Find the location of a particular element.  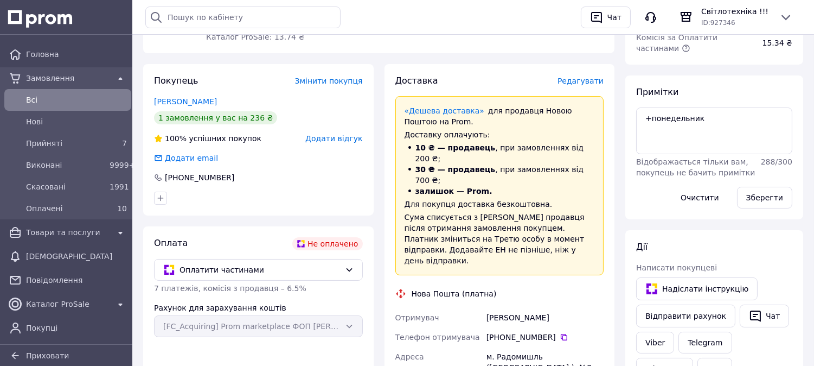

div: 15.34 ₴ is located at coordinates (777, 43).